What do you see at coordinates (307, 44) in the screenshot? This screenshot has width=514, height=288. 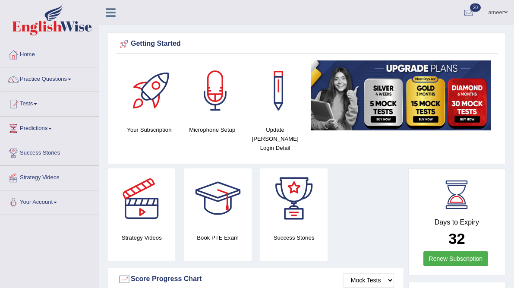 I see `div: Getting Started` at bounding box center [307, 44].